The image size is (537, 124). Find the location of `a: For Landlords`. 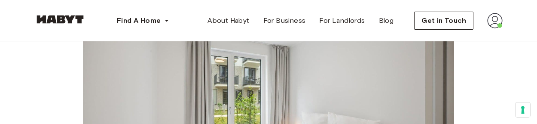

a: For Landlords is located at coordinates (342, 21).